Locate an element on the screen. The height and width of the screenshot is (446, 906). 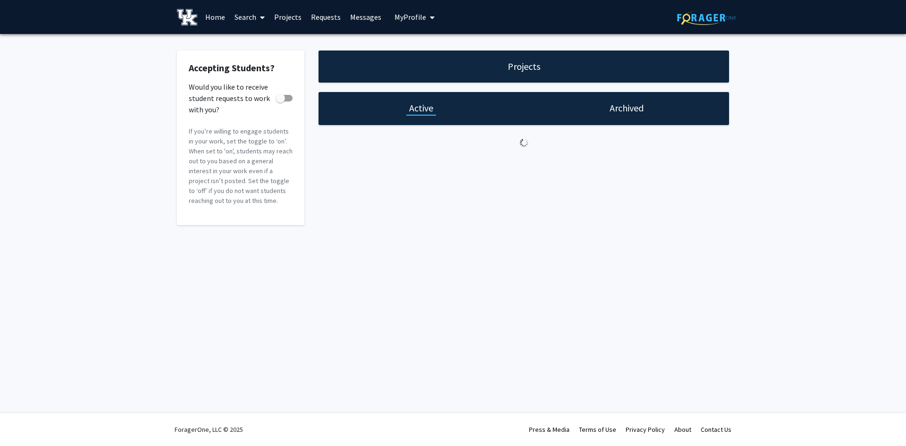
img: ForagerOne Logo is located at coordinates (707, 17).